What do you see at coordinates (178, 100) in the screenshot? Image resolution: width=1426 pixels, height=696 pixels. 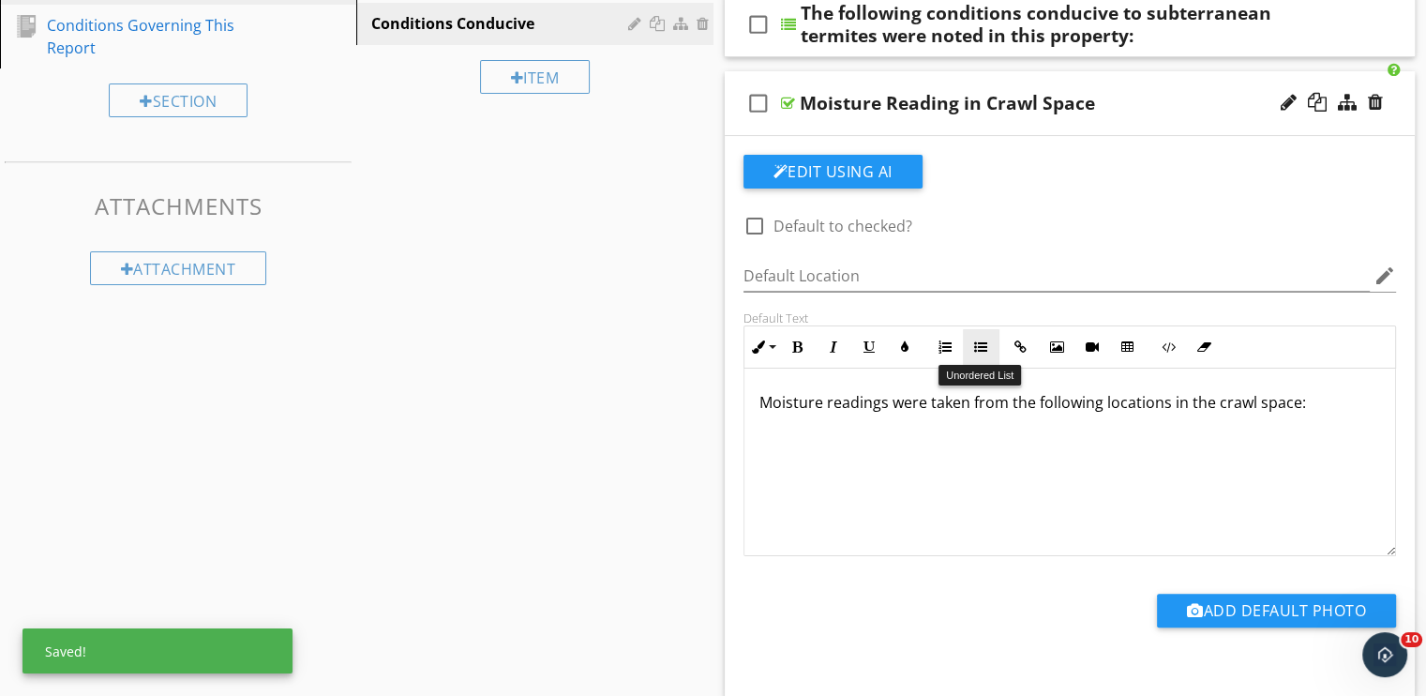 I see `div: Section` at bounding box center [178, 100].